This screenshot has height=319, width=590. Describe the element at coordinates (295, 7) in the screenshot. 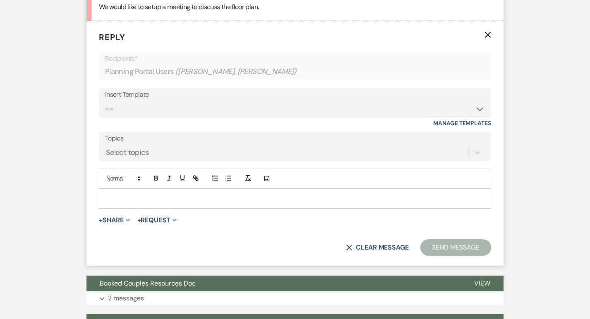

I see `p: We would like to setup a meeting to discuss the floor plan.` at that location.